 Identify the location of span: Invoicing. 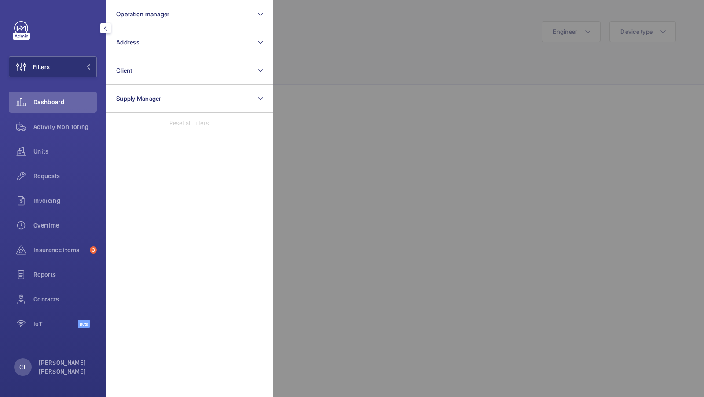
(65, 200).